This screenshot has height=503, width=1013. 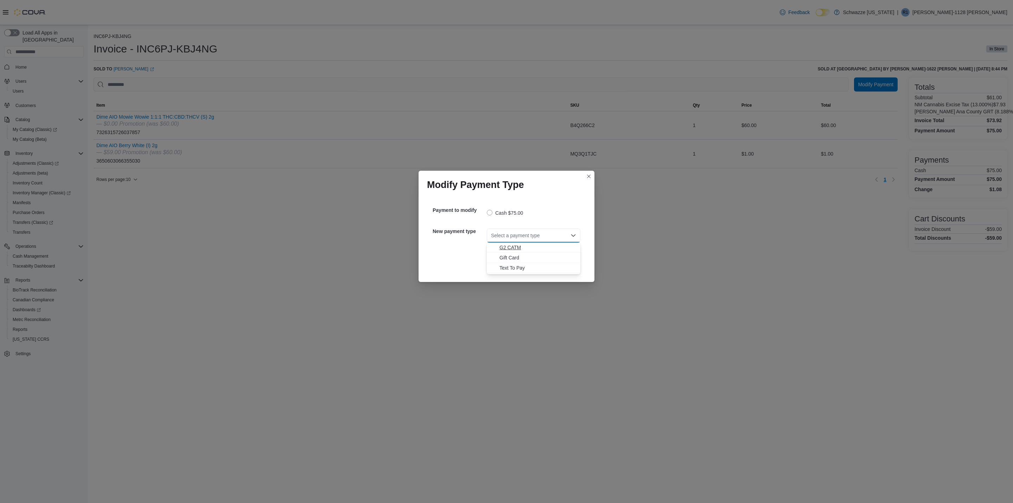 What do you see at coordinates (538, 258) in the screenshot?
I see `span: Gift Card` at bounding box center [538, 258].